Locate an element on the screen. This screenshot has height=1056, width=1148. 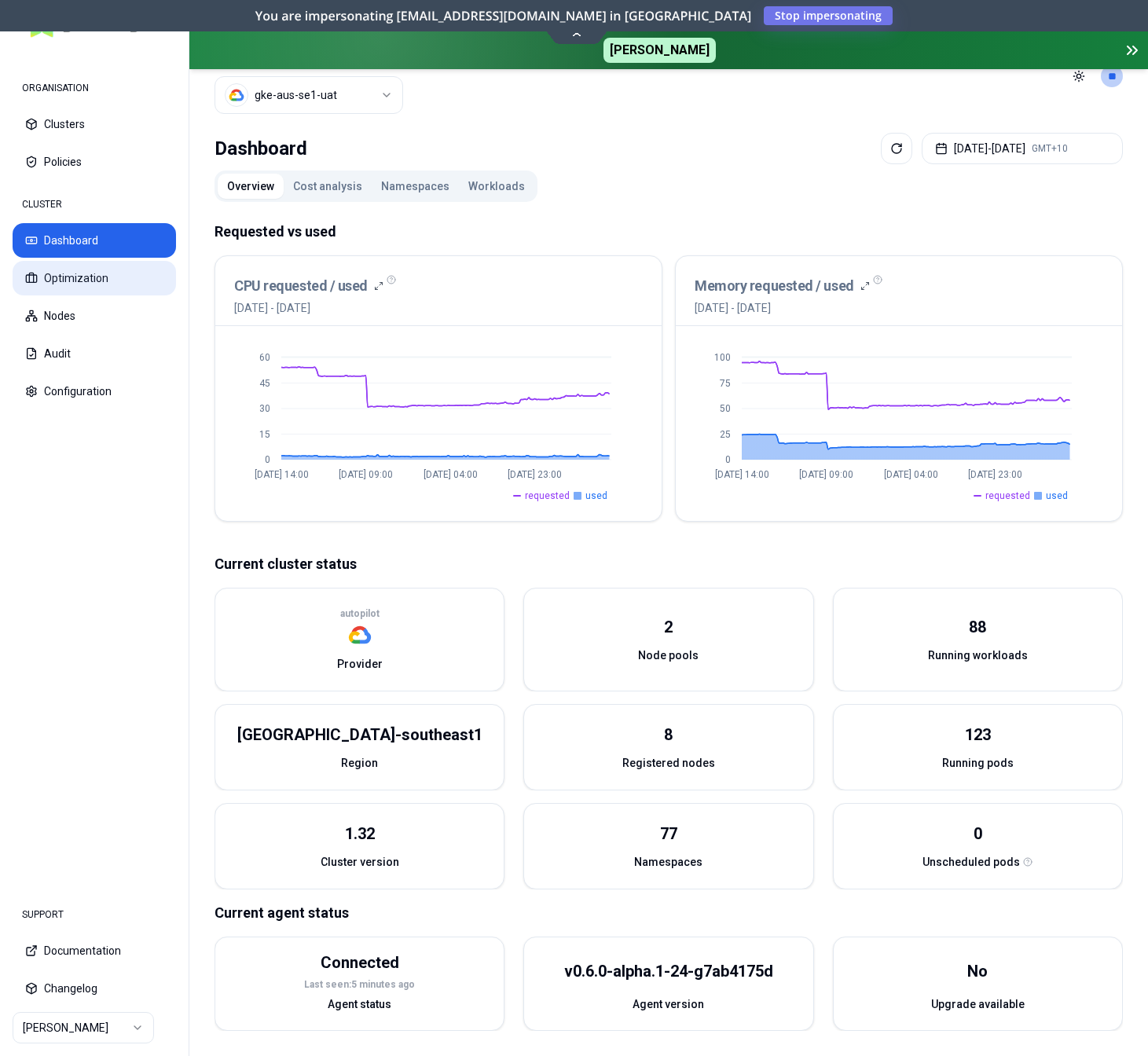
tspan: 50 is located at coordinates (725, 408).